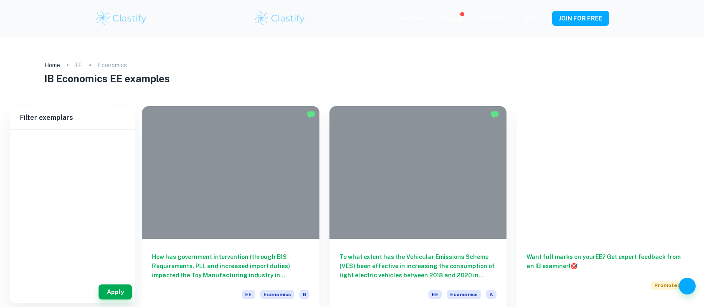  Describe the element at coordinates (352, 79) in the screenshot. I see `h1: IB Economics EE examples` at that location.